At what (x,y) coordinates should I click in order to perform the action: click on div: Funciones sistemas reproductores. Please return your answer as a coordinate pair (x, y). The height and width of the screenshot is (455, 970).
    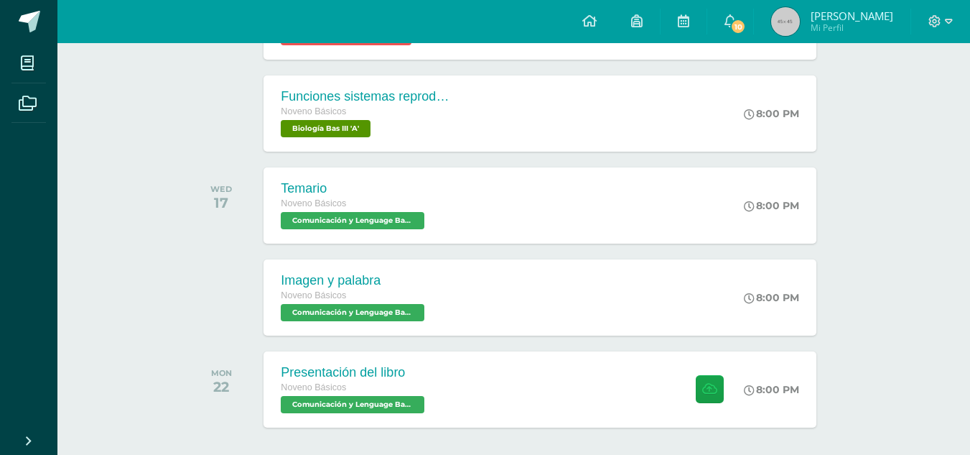
    Looking at the image, I should click on (367, 96).